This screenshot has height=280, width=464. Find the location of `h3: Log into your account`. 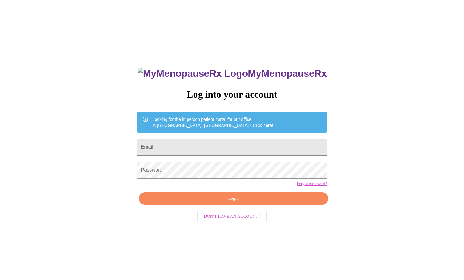

h3: Log into your account is located at coordinates (232, 94).